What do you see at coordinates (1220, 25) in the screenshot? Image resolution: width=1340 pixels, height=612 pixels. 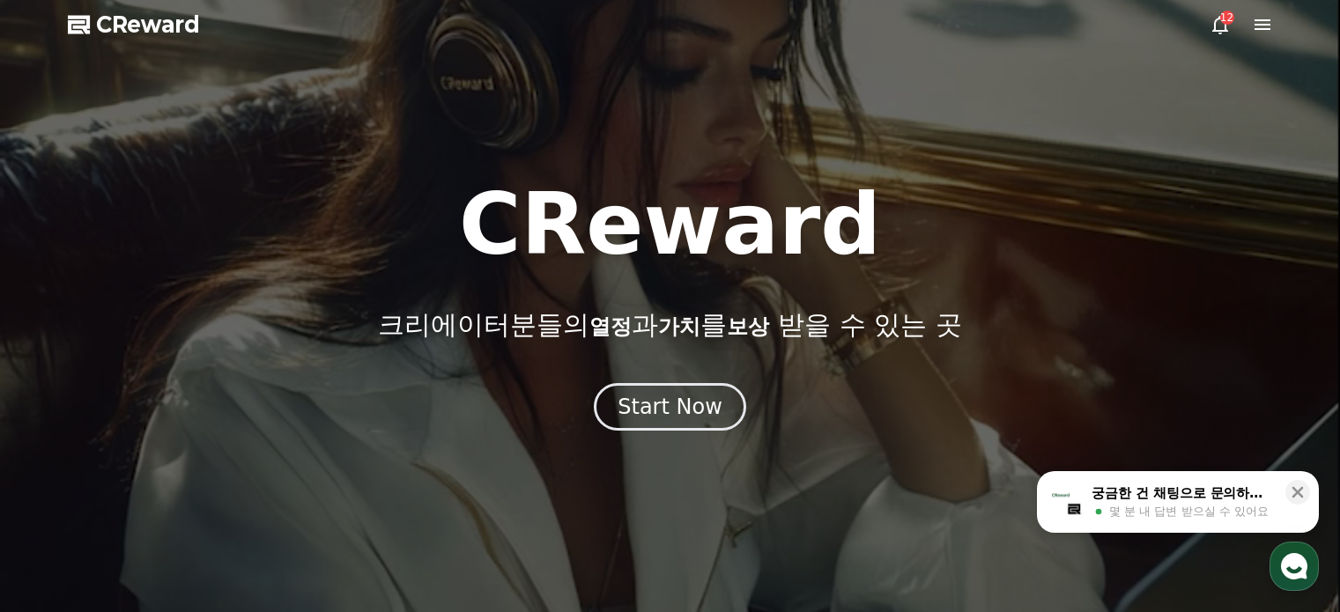 I see `a: 12` at bounding box center [1220, 25].